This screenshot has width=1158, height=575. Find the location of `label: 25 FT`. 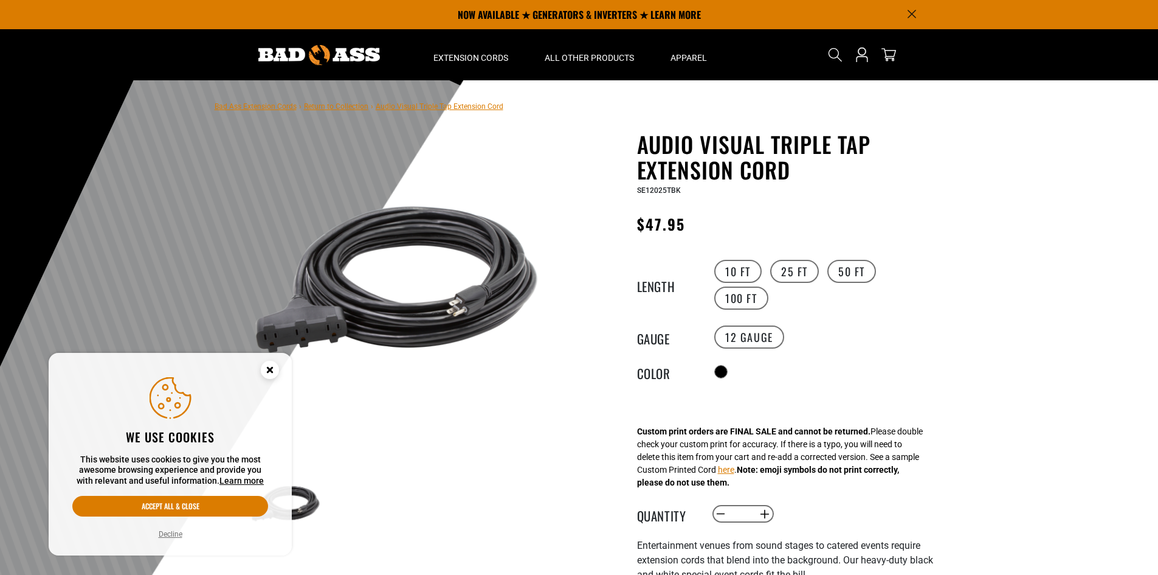

label: 25 FT is located at coordinates (795, 271).